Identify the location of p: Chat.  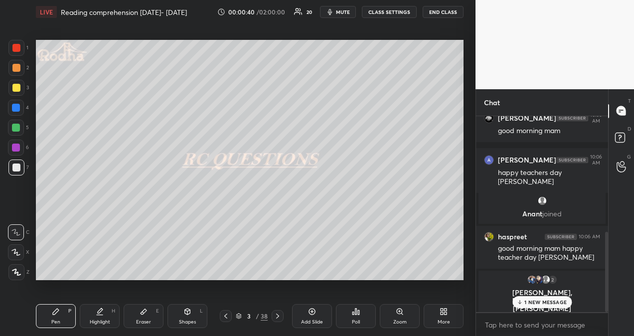
(492, 102).